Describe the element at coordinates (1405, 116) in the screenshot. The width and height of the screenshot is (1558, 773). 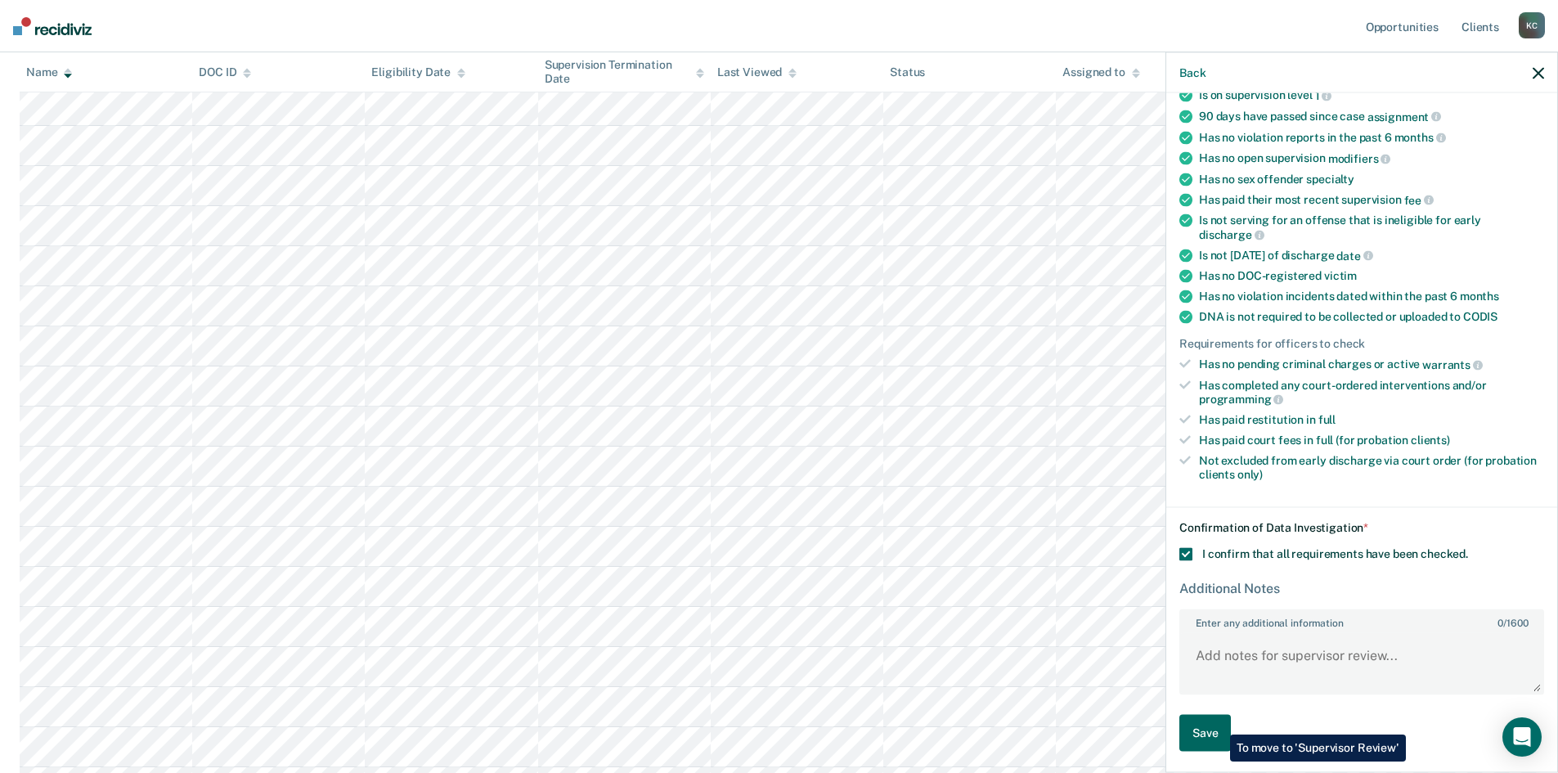
I see `span: assignment` at that location.